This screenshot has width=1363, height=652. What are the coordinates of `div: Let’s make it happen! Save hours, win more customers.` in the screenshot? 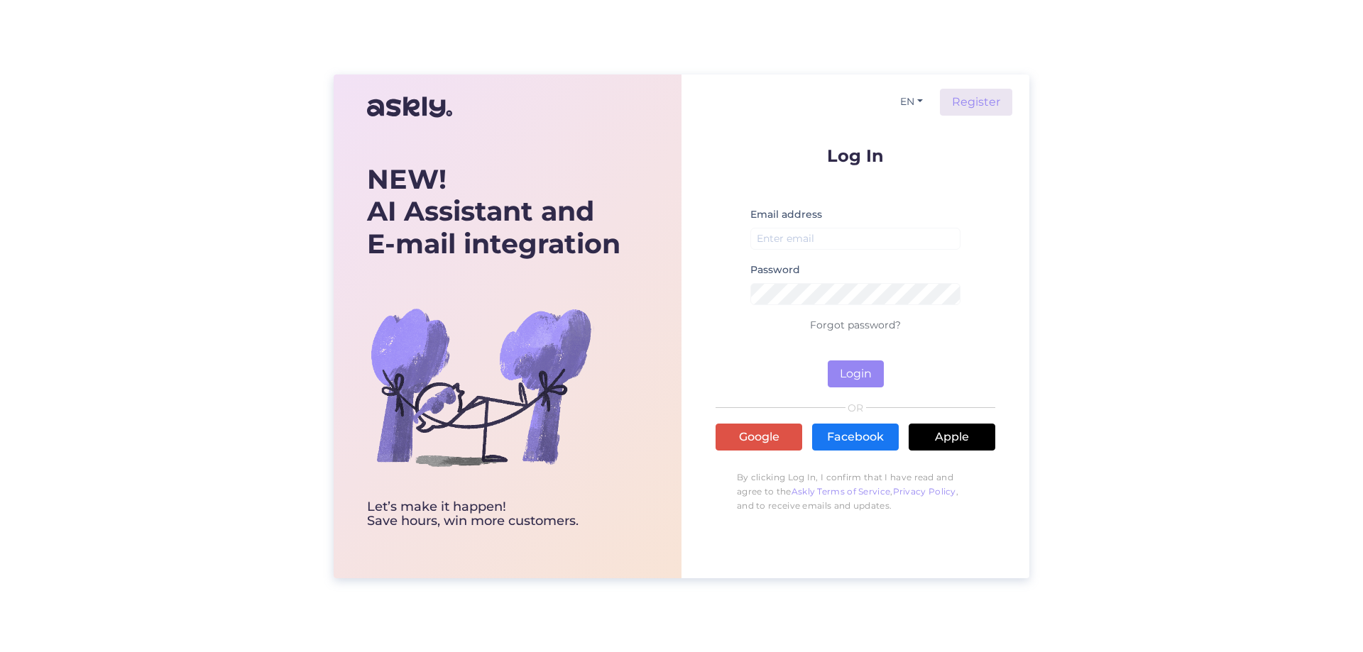 It's located at (493, 515).